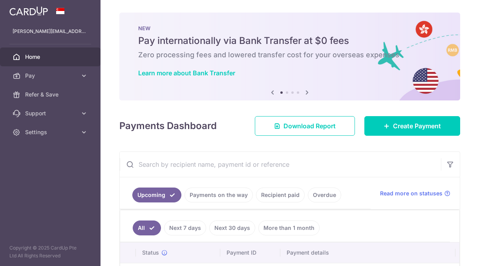 Image resolution: width=479 pixels, height=266 pixels. Describe the element at coordinates (150, 253) in the screenshot. I see `span: Status` at that location.